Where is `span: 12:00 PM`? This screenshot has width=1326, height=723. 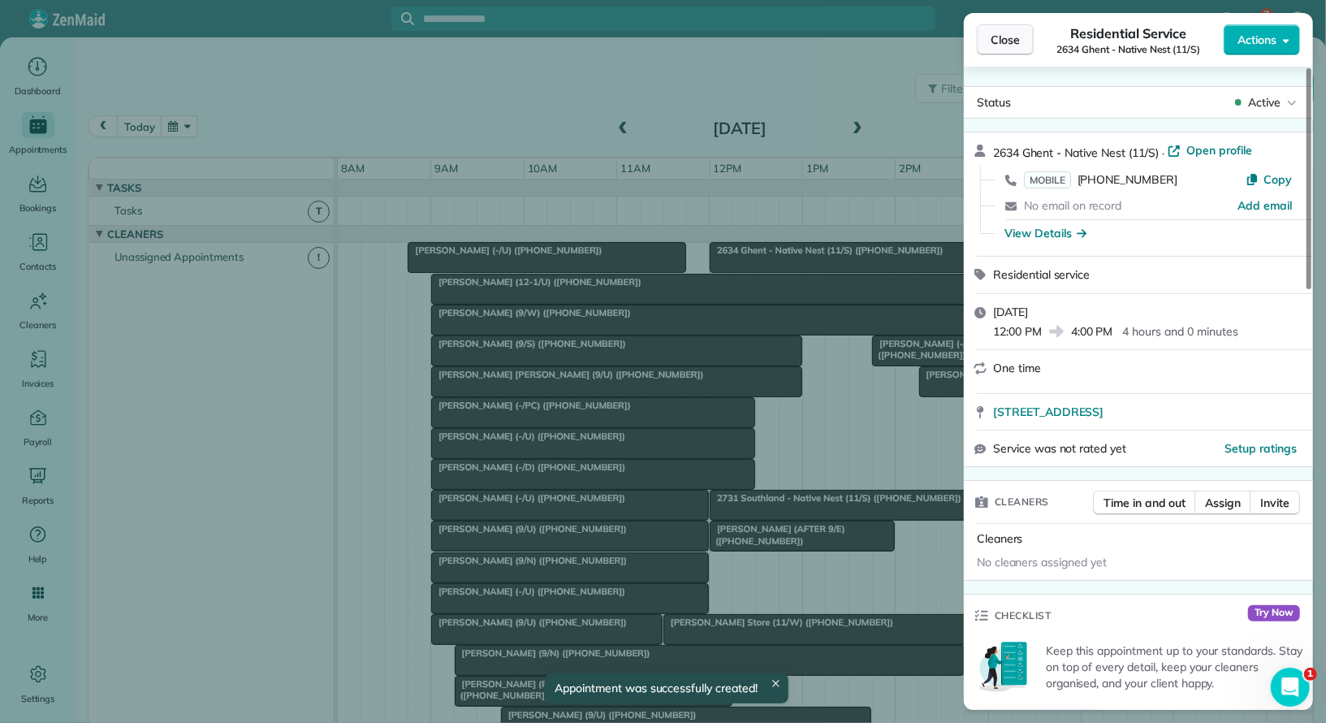
span: 12:00 PM is located at coordinates (1018, 331).